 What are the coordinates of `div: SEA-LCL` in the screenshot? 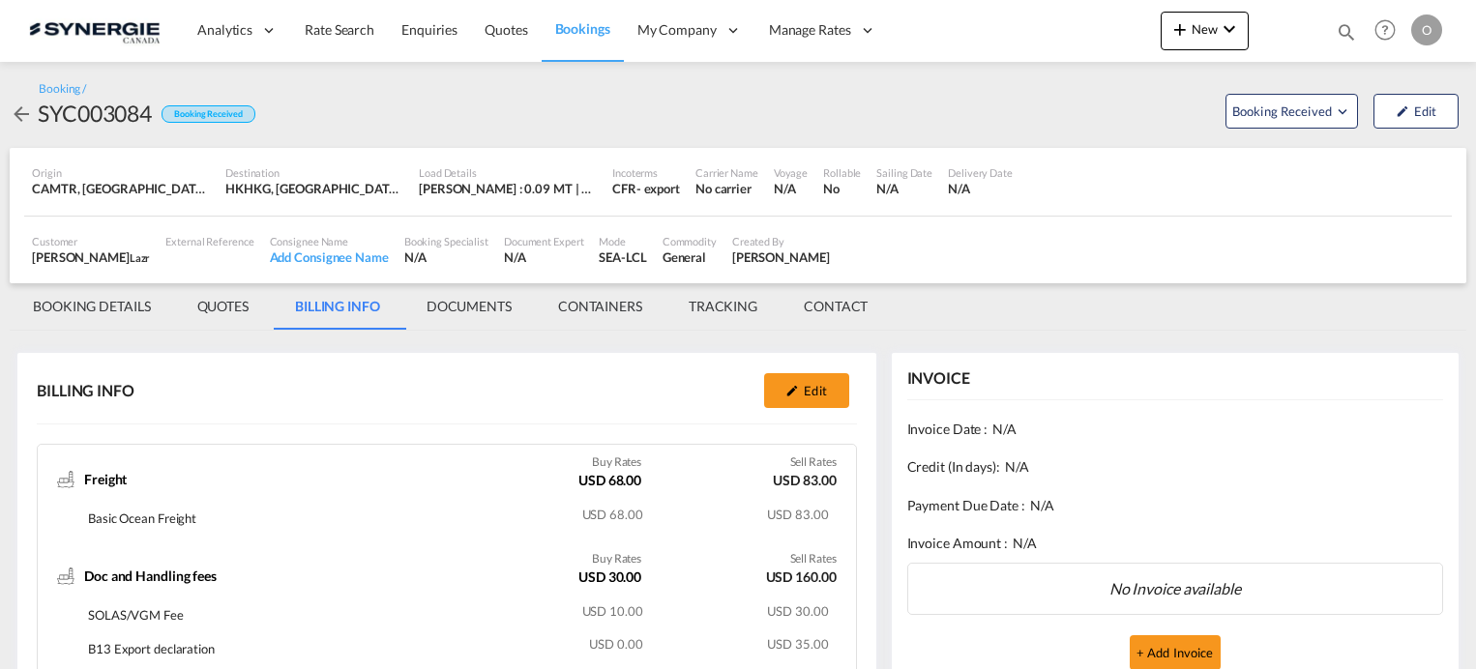 It's located at (622, 257).